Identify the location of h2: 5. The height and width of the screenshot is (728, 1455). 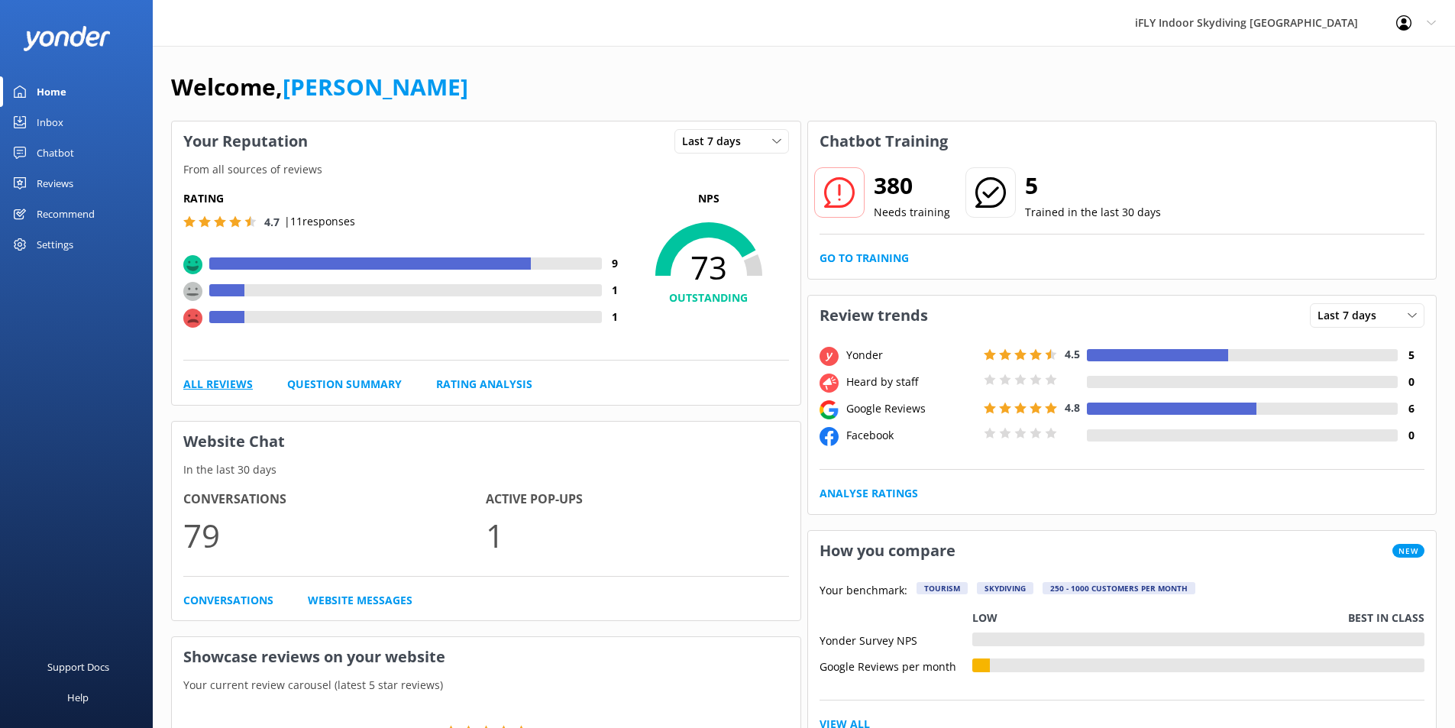
(1093, 186).